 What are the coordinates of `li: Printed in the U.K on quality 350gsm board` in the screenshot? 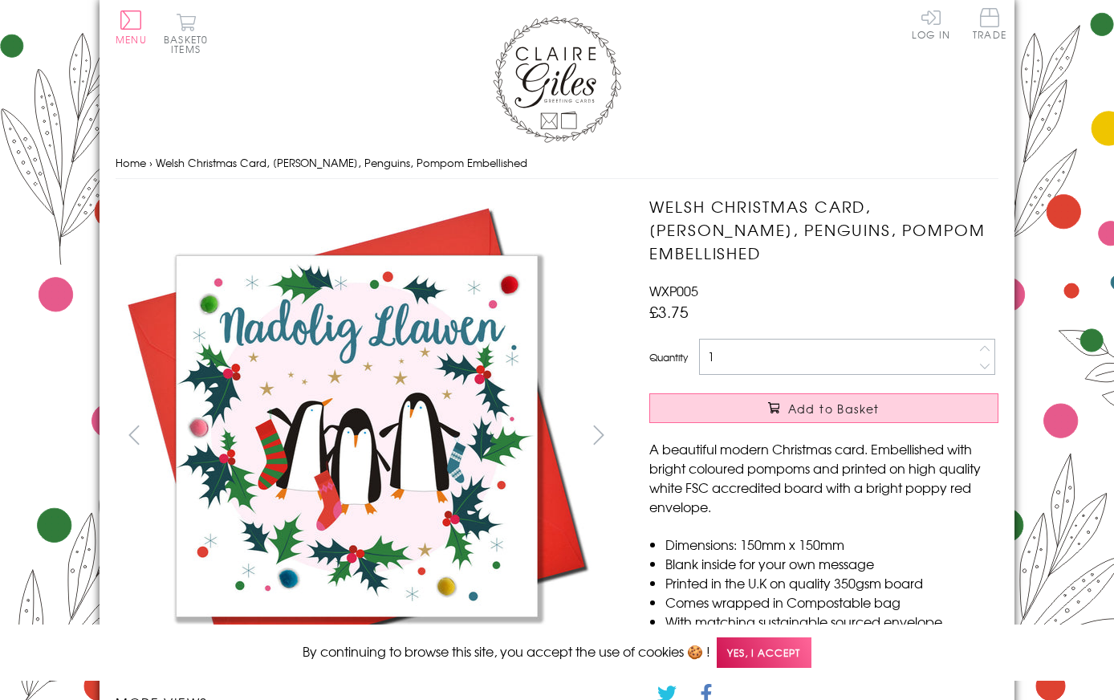 It's located at (832, 583).